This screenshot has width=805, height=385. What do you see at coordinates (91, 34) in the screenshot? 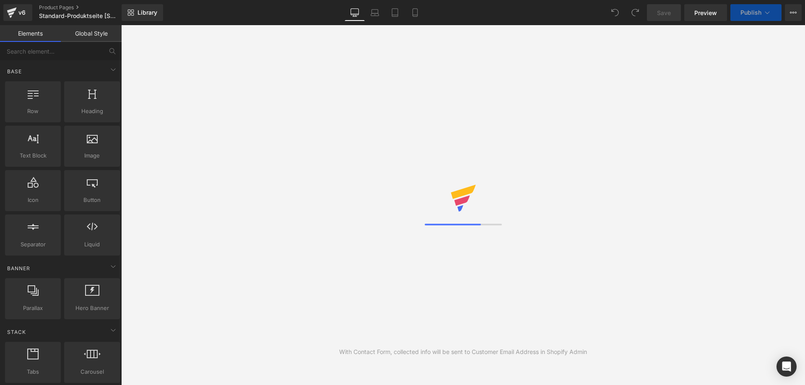
I see `a: Global Style` at bounding box center [91, 34].